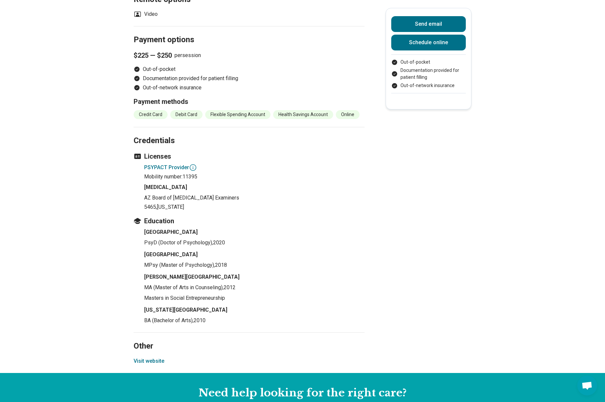  What do you see at coordinates (249, 32) in the screenshot?
I see `h2: Payment options` at bounding box center [249, 32].